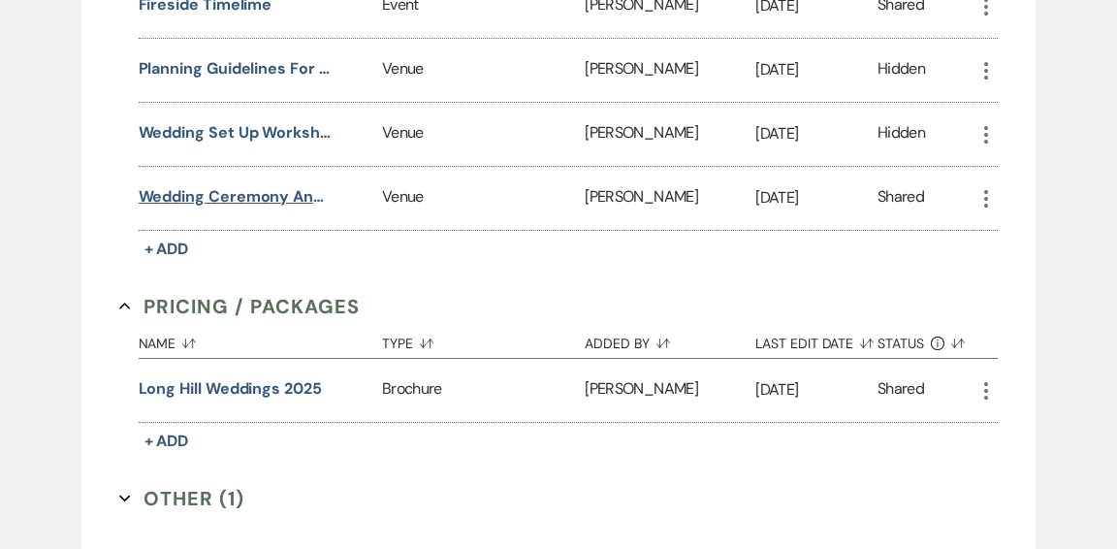 This screenshot has width=1117, height=549. I want to click on div: Brochure, so click(483, 390).